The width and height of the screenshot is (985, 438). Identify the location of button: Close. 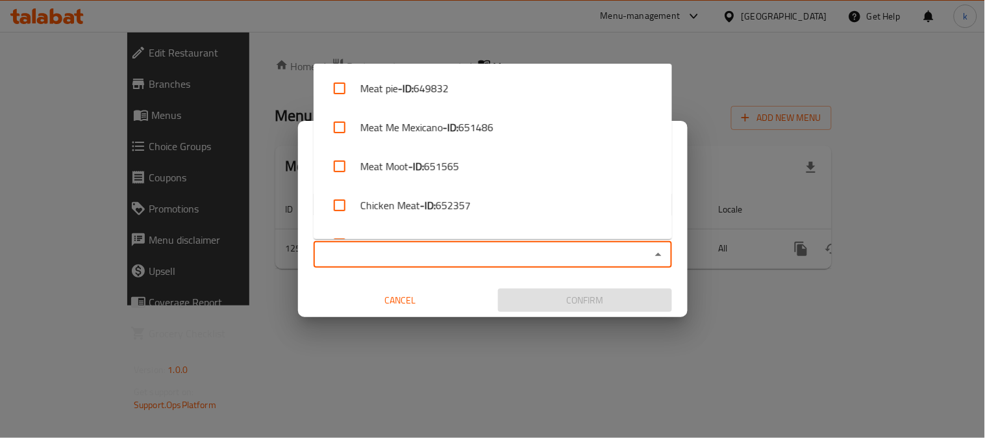
(658, 254).